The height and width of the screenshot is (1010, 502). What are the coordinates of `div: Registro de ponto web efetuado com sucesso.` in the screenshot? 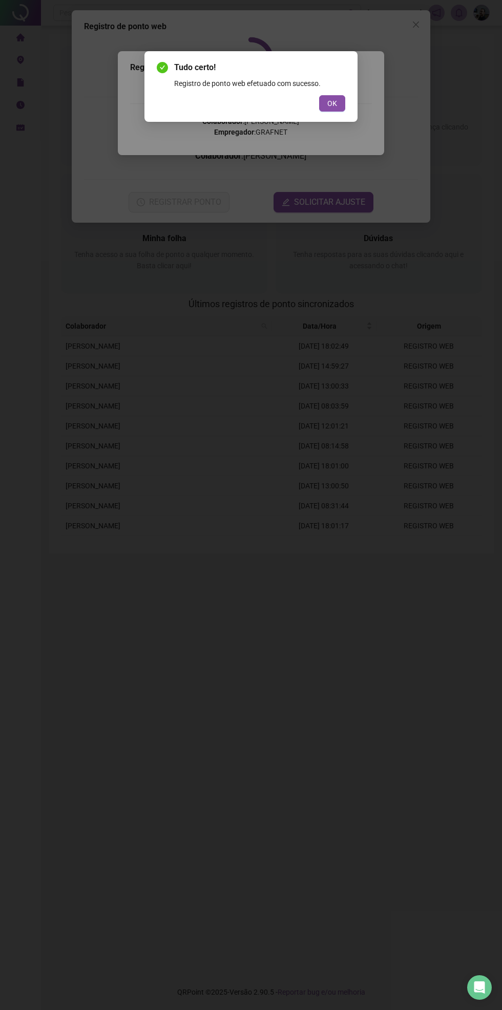 It's located at (260, 83).